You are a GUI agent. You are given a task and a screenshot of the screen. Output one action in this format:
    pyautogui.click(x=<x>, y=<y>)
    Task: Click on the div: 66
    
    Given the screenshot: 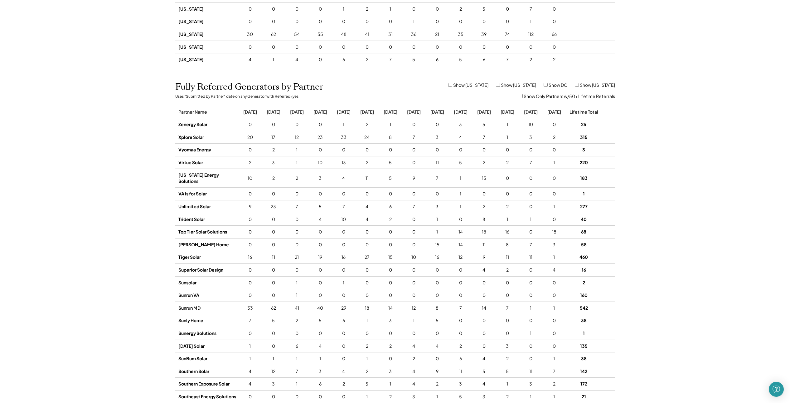 What is the action you would take?
    pyautogui.click(x=554, y=34)
    